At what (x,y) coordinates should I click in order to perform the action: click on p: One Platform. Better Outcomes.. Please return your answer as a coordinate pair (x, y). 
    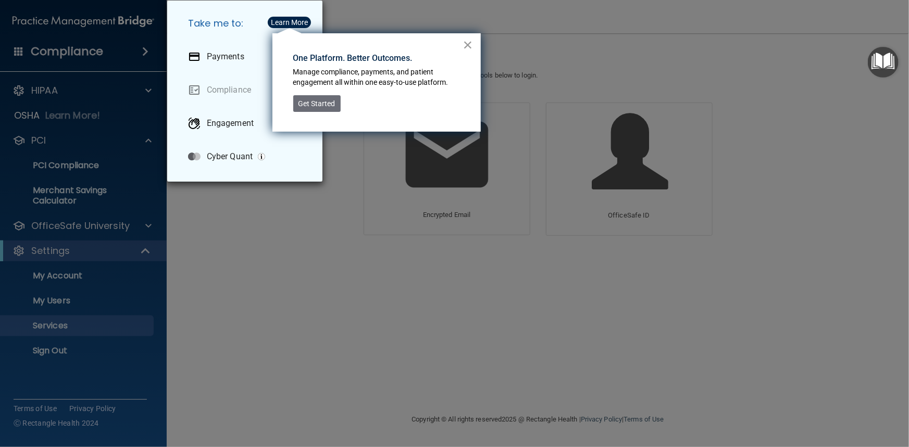
    Looking at the image, I should click on (378, 58).